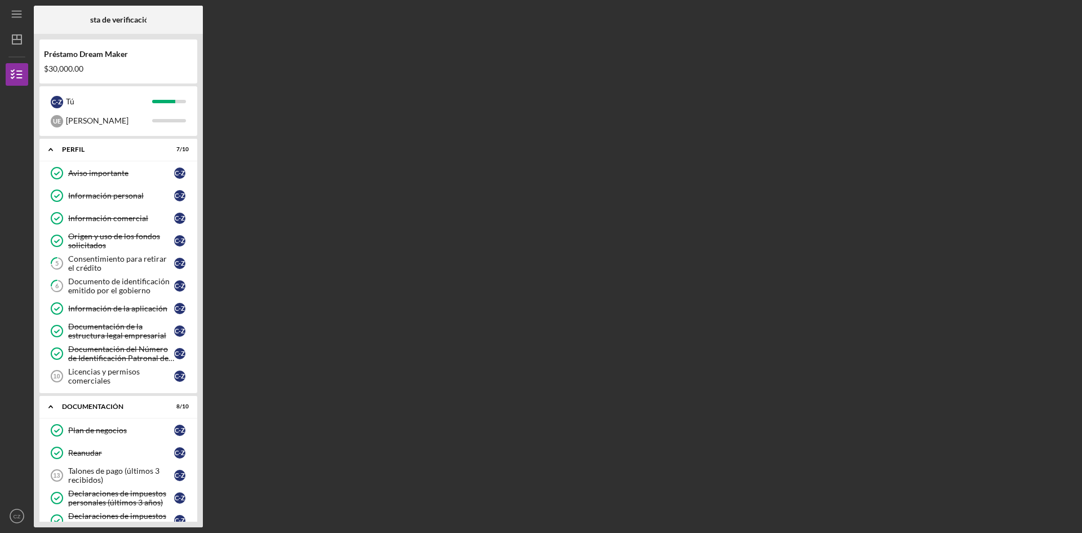 This screenshot has width=1082, height=533. What do you see at coordinates (178, 149) in the screenshot?
I see `font: 7` at bounding box center [178, 149].